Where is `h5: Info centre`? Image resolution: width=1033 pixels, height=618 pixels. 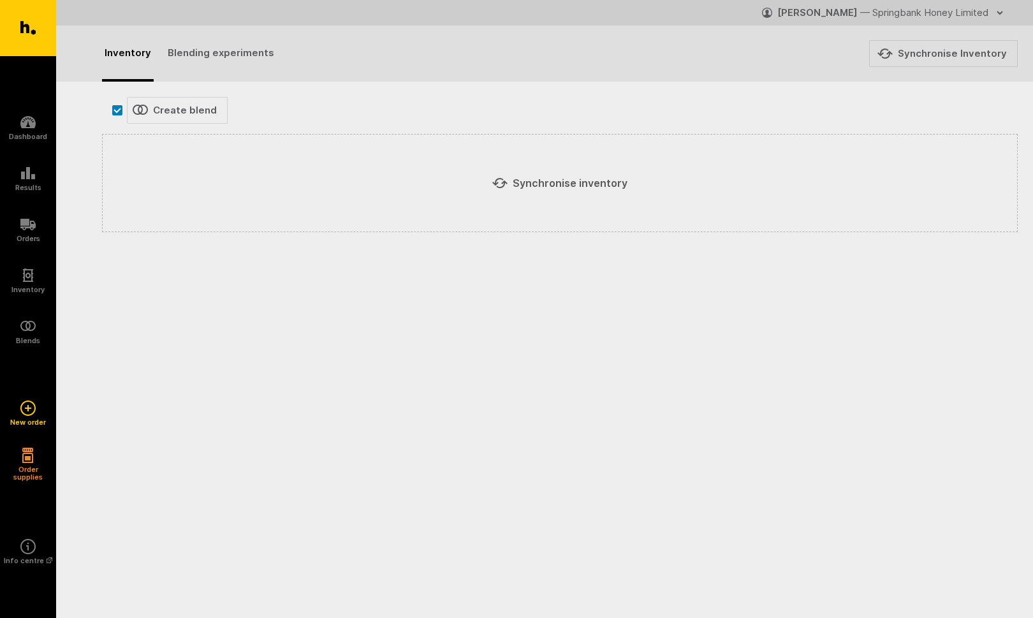 h5: Info centre is located at coordinates (28, 561).